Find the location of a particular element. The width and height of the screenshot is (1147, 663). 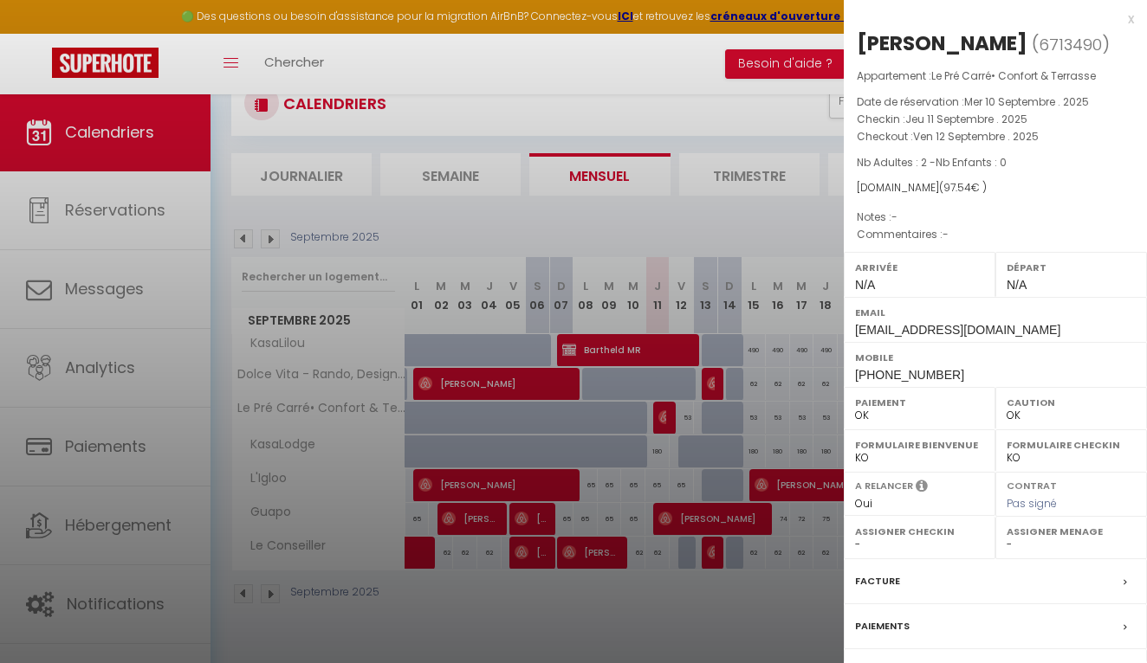

label: Paiement is located at coordinates (919, 403).